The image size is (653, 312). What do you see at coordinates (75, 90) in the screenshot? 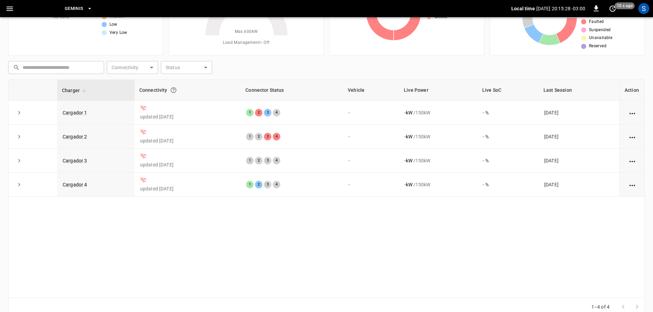
I see `span: Charger` at bounding box center [75, 90].